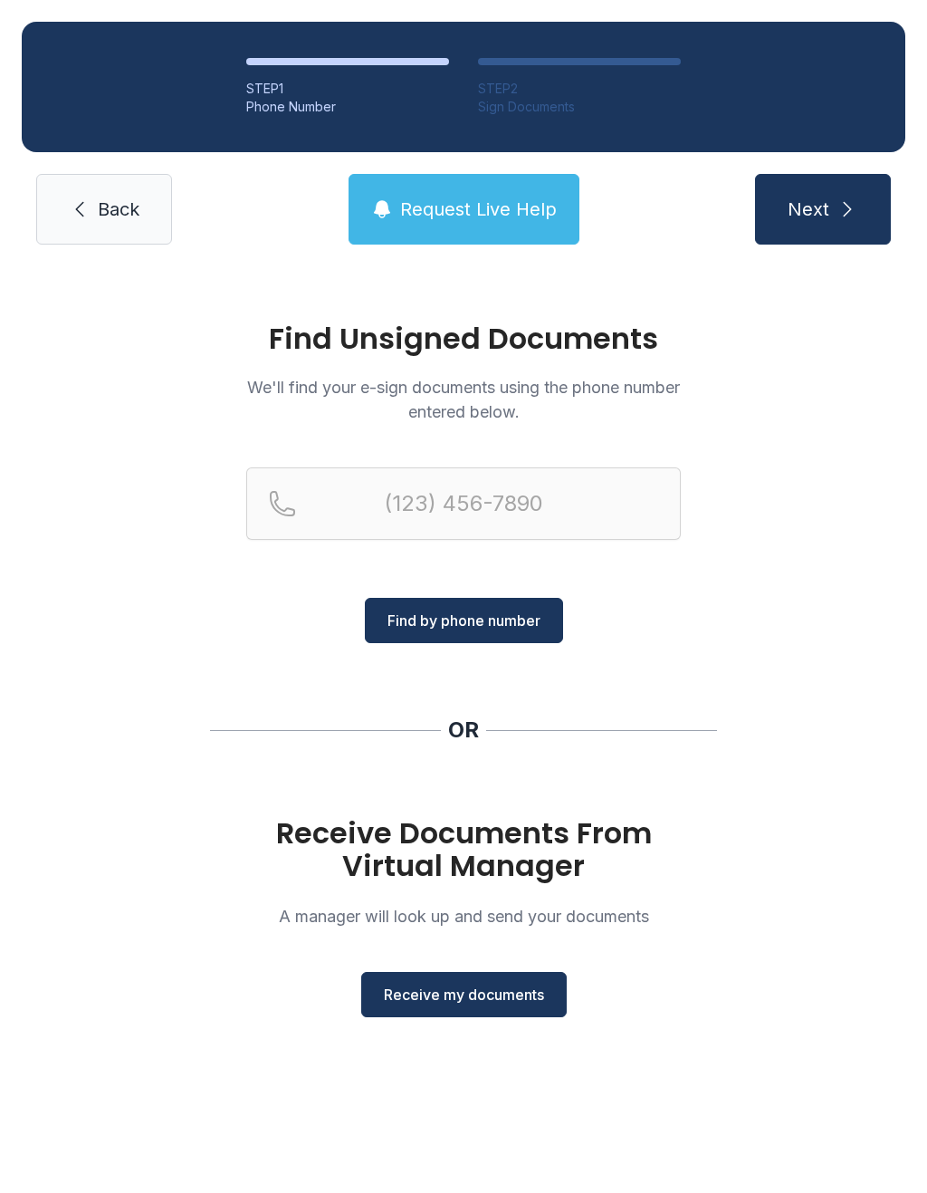 The width and height of the screenshot is (927, 1193). Describe the element at coordinates (478, 209) in the screenshot. I see `span: Request Live Help` at that location.